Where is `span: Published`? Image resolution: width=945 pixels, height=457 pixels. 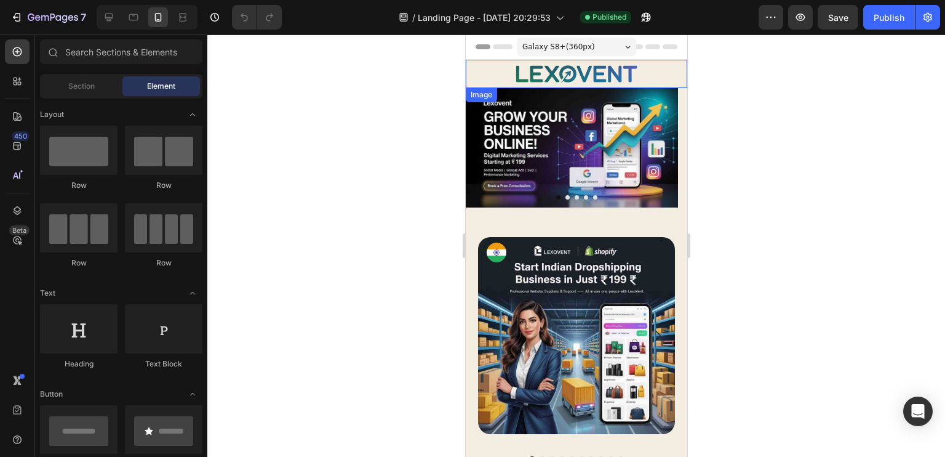 span: Published is located at coordinates (609, 17).